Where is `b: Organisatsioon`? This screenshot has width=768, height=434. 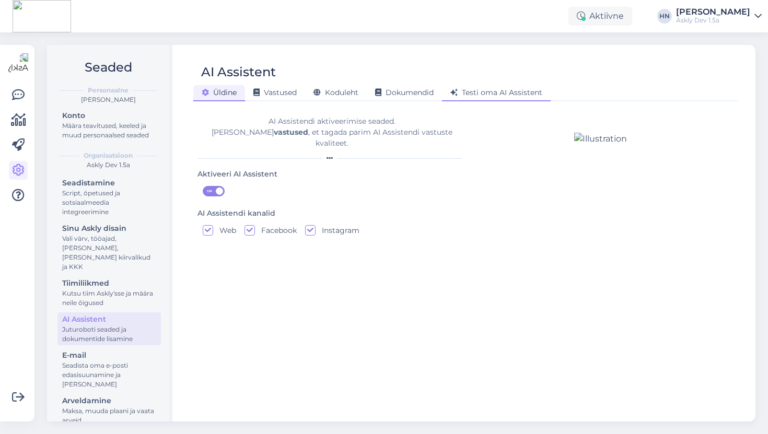 b: Organisatsioon is located at coordinates (108, 156).